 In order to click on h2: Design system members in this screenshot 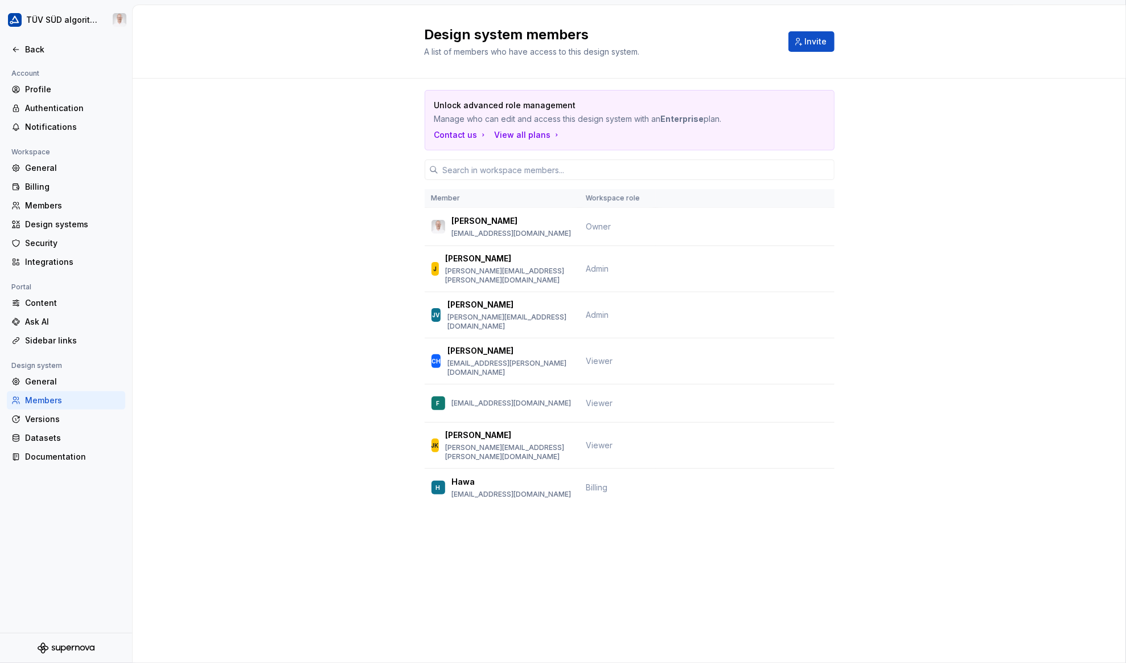, I will do `click(599, 35)`.